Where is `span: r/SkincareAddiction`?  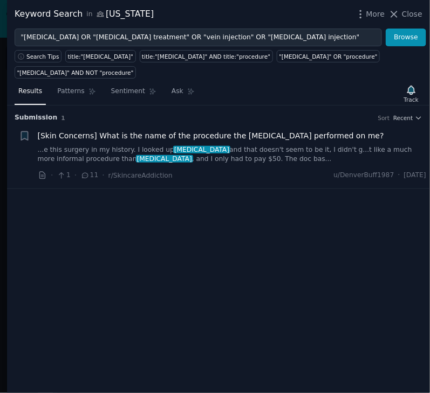 span: r/SkincareAddiction is located at coordinates (140, 176).